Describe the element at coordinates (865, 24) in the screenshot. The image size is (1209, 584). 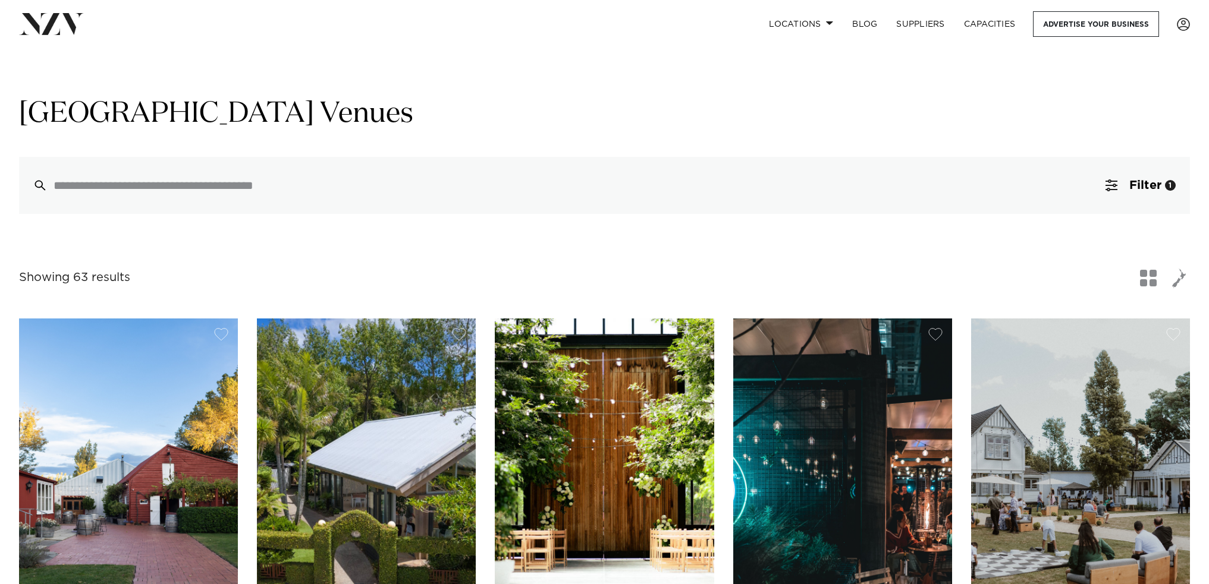
I see `a: BLOG` at that location.